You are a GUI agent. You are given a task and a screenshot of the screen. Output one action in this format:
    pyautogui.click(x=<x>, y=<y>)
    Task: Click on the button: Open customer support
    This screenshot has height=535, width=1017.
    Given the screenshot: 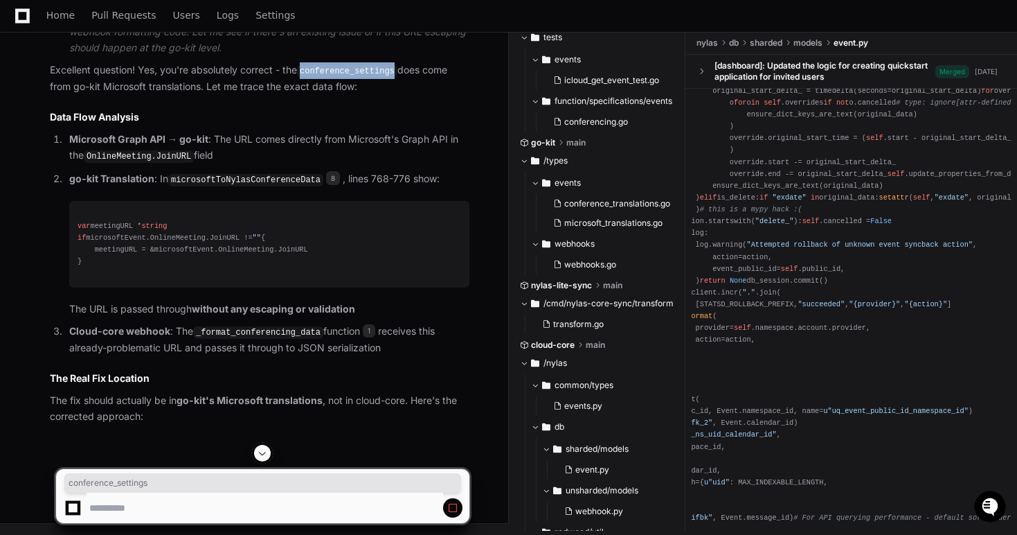 What is the action you would take?
    pyautogui.click(x=17, y=17)
    